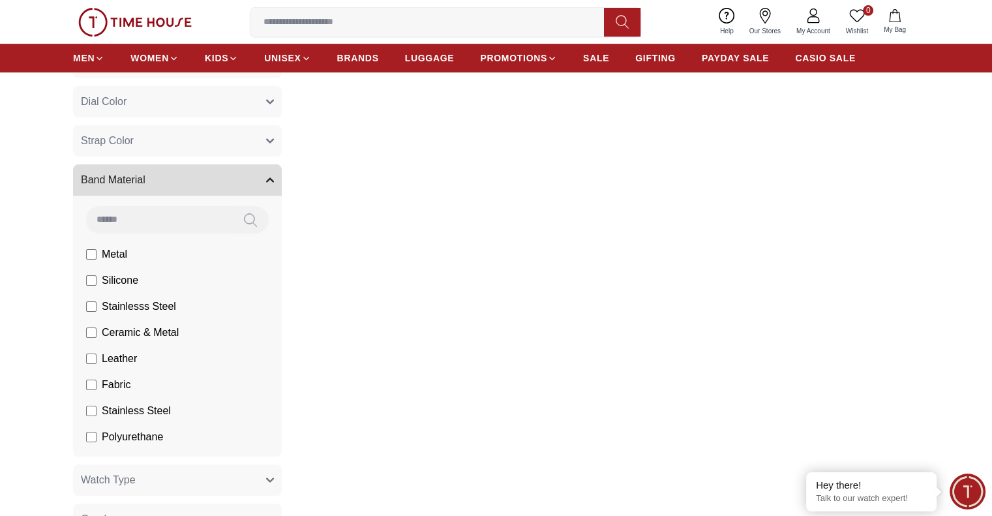  Describe the element at coordinates (825, 58) in the screenshot. I see `a: CASIO SALE` at that location.